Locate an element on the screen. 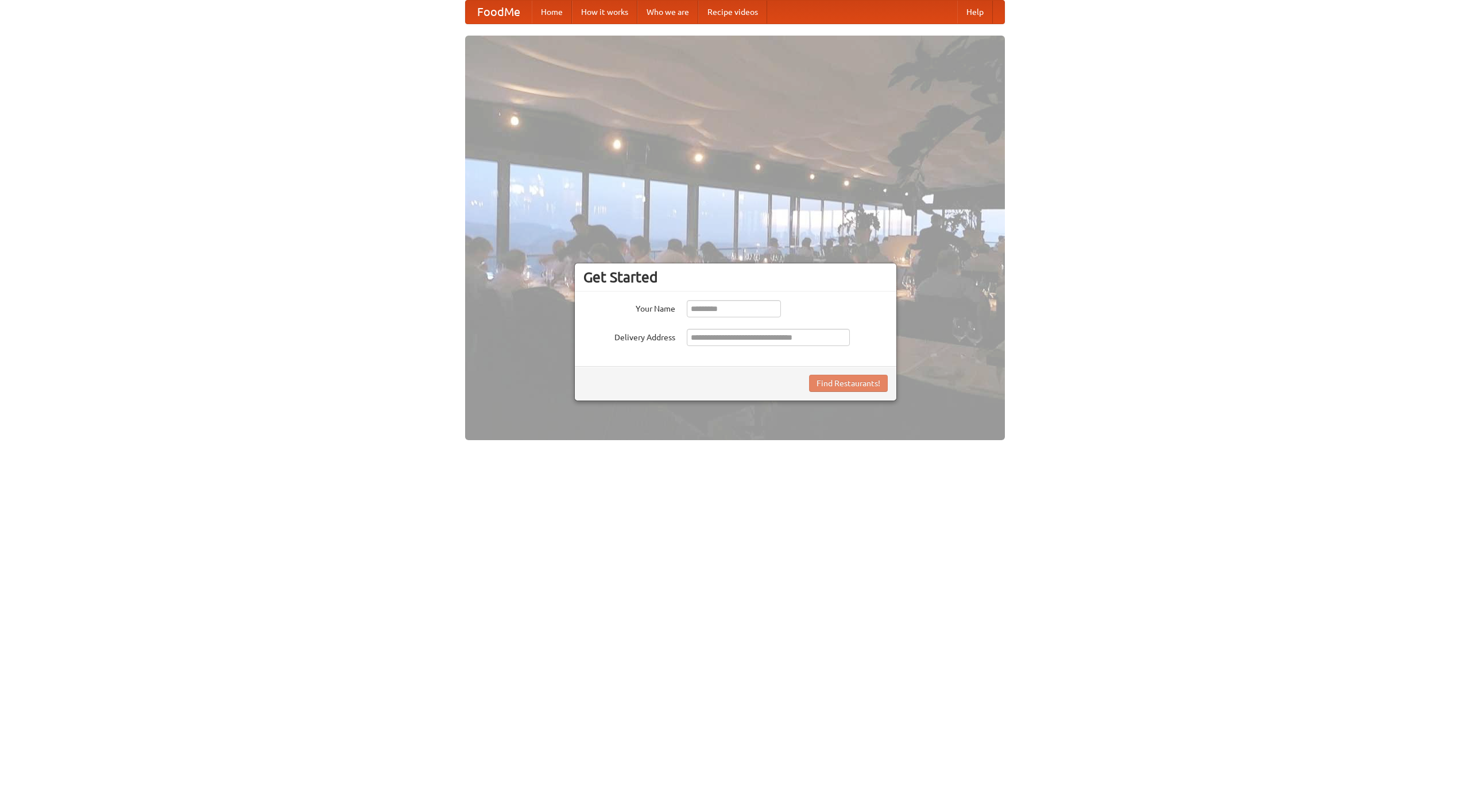 The height and width of the screenshot is (812, 1470). label: Your Name is located at coordinates (629, 307).